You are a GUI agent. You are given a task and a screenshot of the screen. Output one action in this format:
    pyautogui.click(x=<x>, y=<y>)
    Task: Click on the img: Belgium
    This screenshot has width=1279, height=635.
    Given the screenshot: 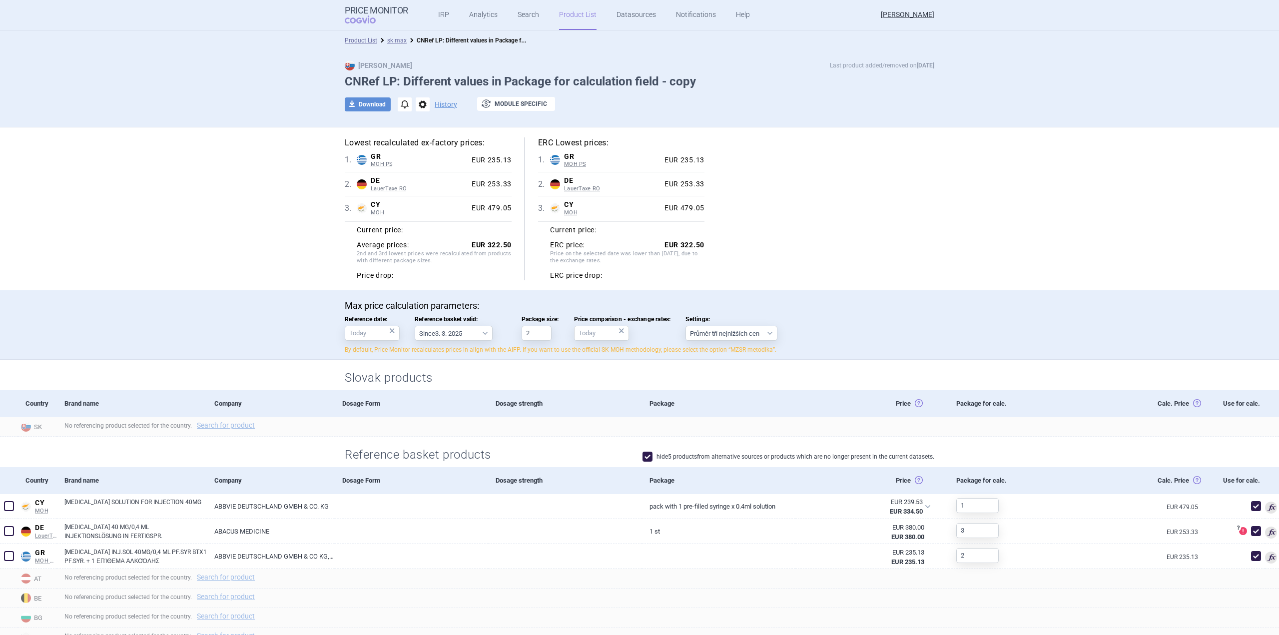 What is the action you would take?
    pyautogui.click(x=26, y=598)
    